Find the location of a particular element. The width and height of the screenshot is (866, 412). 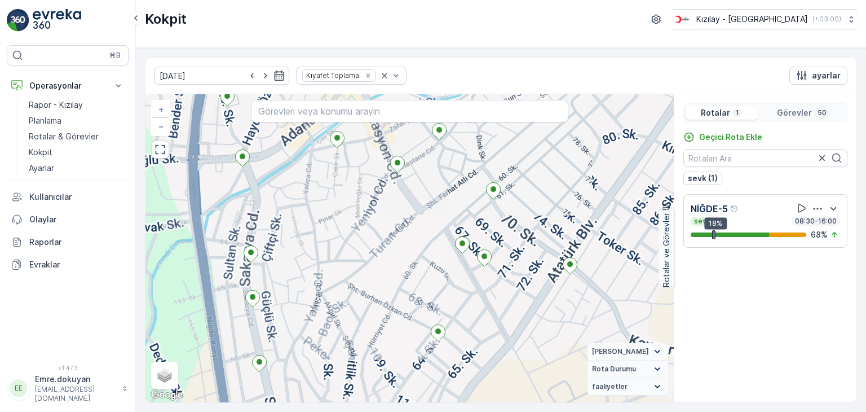

p: sevk is located at coordinates (702, 221).